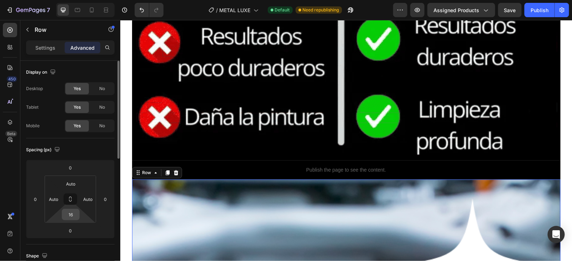  I want to click on span: Need republishing, so click(321, 10).